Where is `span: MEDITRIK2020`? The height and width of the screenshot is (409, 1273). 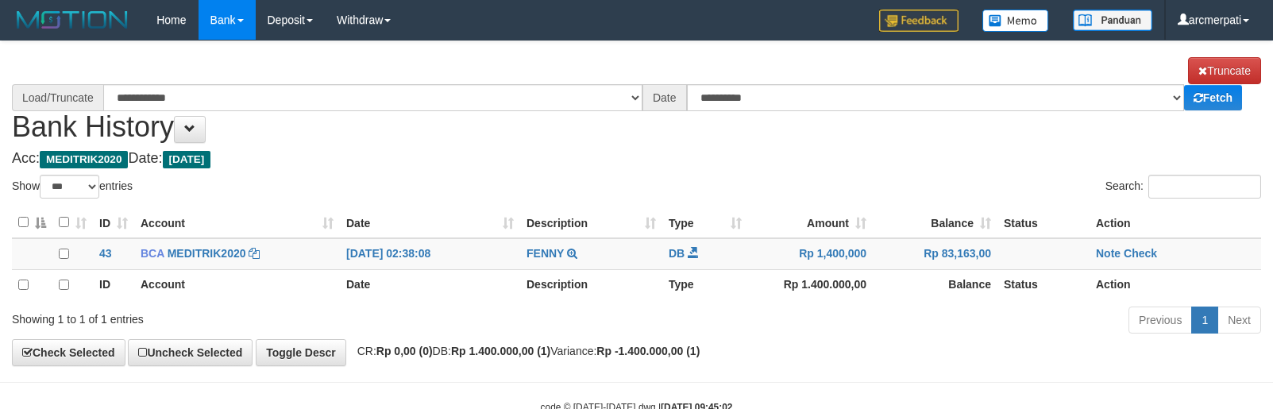 span: MEDITRIK2020 is located at coordinates (83, 160).